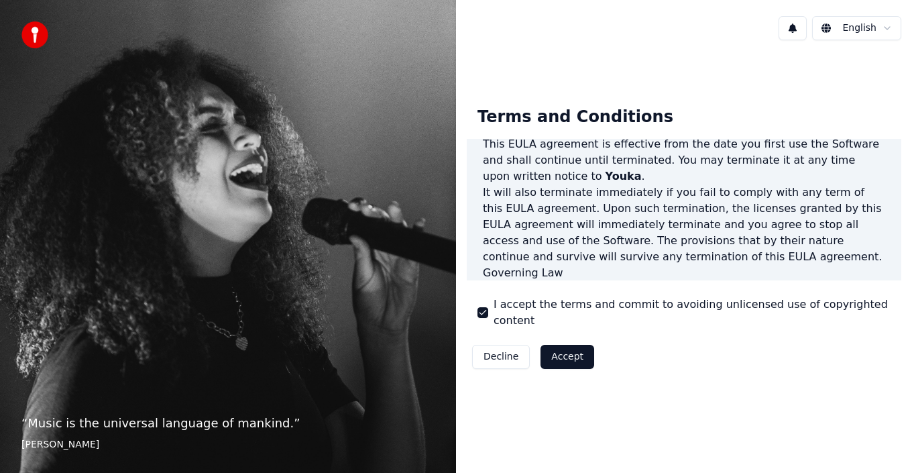 The width and height of the screenshot is (912, 473). I want to click on img: youka, so click(35, 35).